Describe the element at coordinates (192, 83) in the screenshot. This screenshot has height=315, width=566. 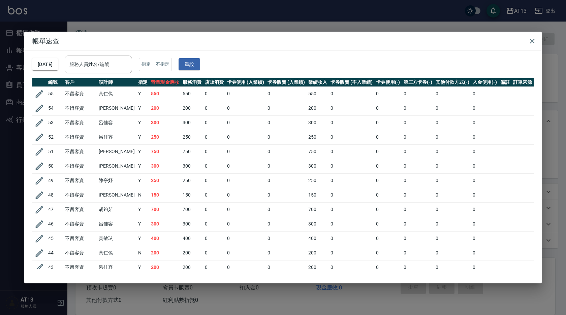
I see `th: 服務消費` at that location.